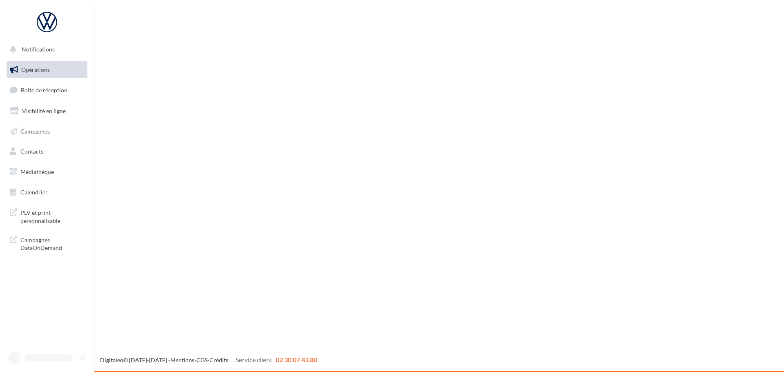 The image size is (784, 372). I want to click on span: PLV et print personnalisable, so click(52, 216).